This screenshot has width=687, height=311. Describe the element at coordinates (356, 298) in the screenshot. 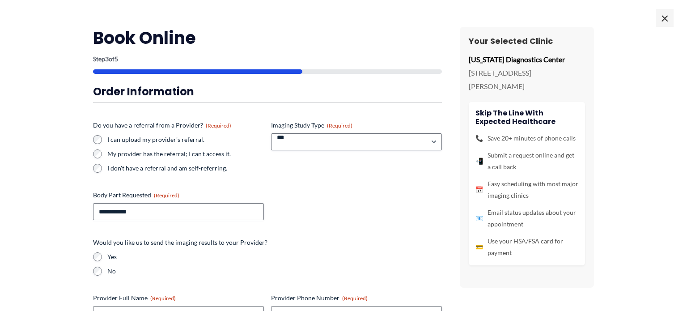

I see `label: Provider Phone Number` at that location.